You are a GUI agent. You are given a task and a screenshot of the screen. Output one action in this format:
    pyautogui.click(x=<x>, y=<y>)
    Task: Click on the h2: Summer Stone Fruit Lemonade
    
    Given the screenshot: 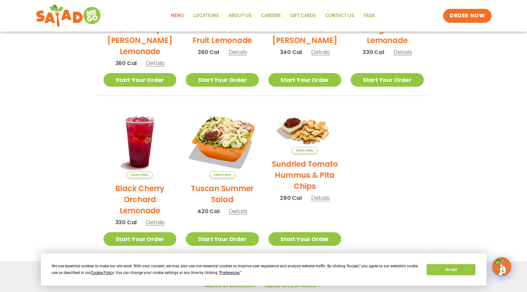 What is the action you would take?
    pyautogui.click(x=222, y=35)
    